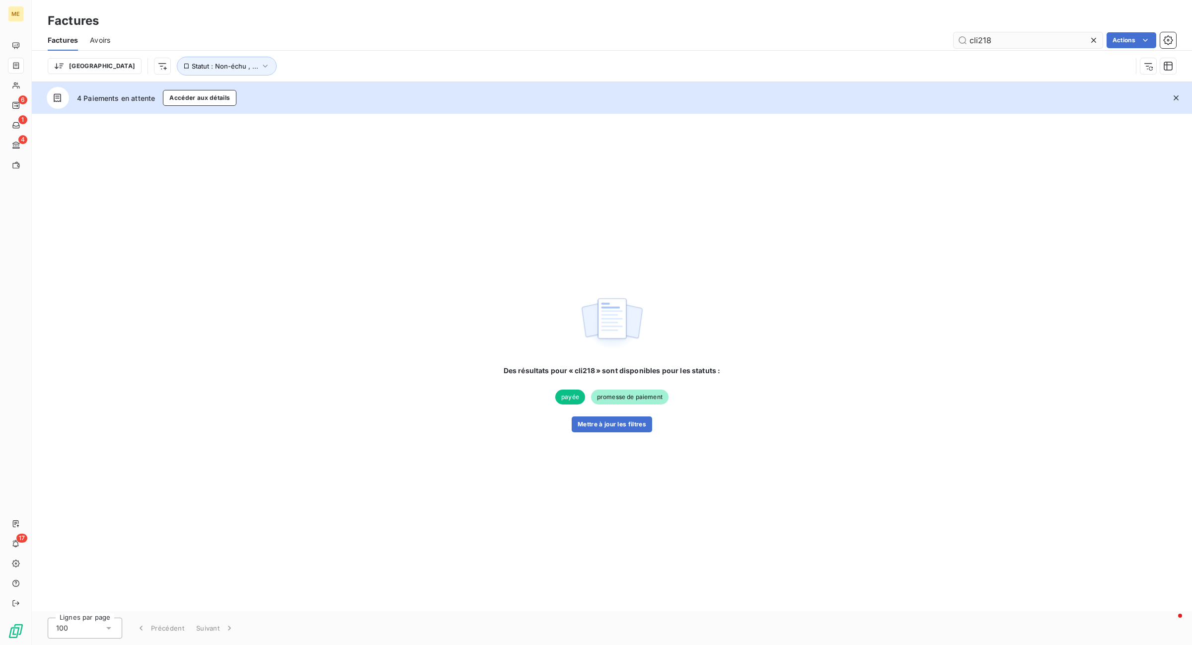 Image resolution: width=1192 pixels, height=645 pixels. What do you see at coordinates (62, 628) in the screenshot?
I see `span: 100` at bounding box center [62, 628].